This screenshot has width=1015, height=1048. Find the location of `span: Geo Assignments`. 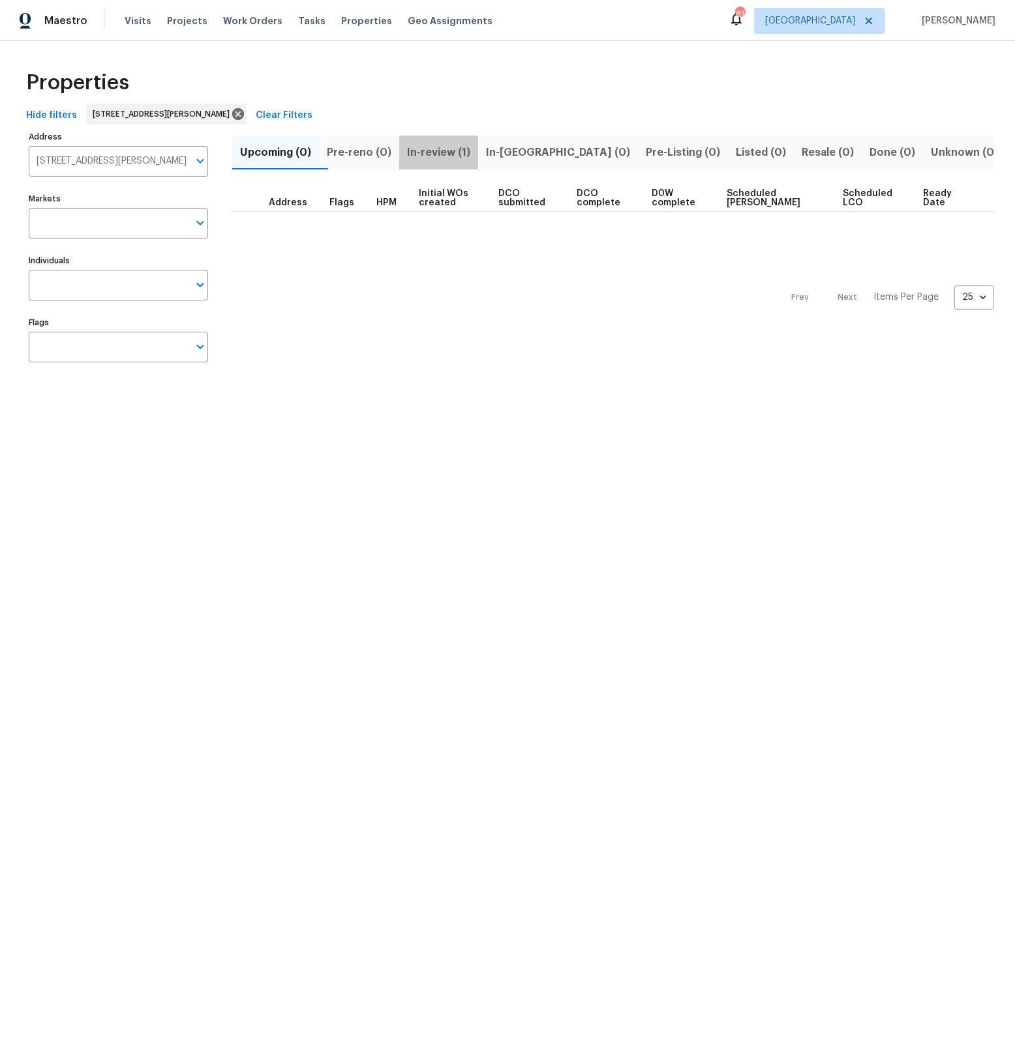

span: Geo Assignments is located at coordinates (450, 21).